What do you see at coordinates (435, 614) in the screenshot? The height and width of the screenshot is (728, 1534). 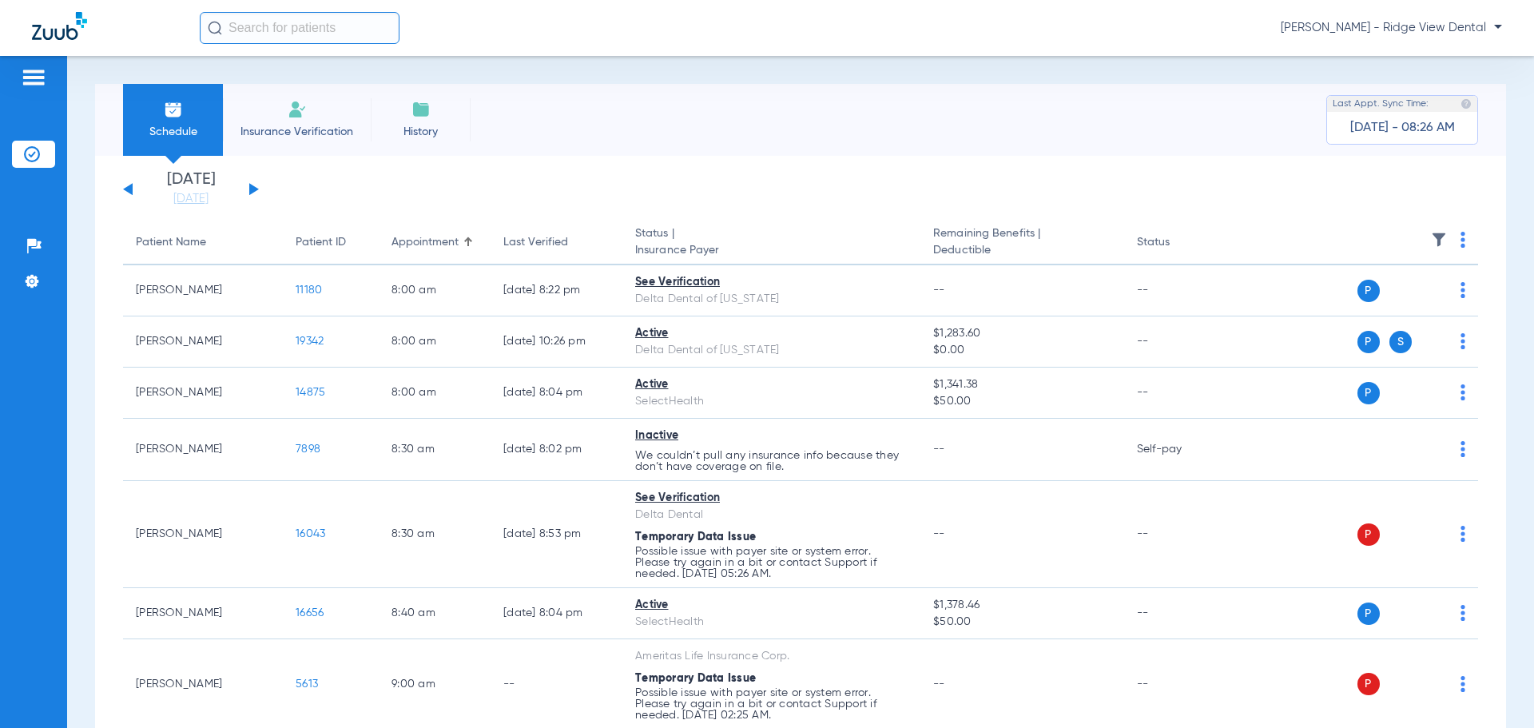 I see `td: 8:40 AM` at bounding box center [435, 614].